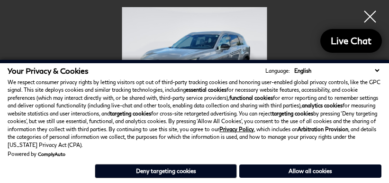 This screenshot has width=389, height=183. Describe the element at coordinates (52, 154) in the screenshot. I see `a: ComplyAuto` at that location.